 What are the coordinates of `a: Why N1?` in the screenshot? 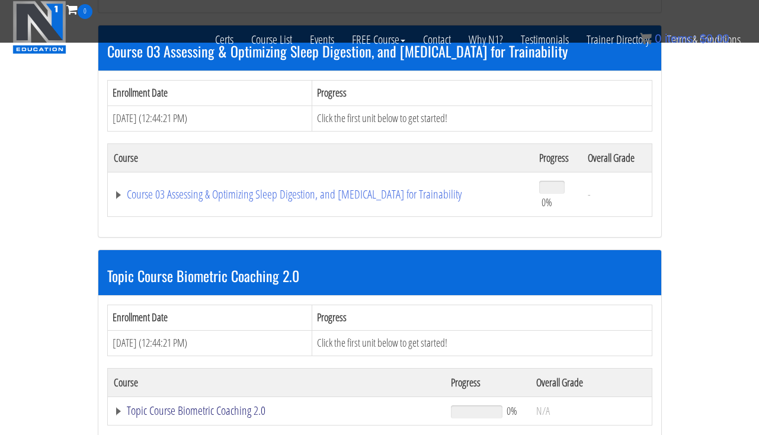 It's located at (486, 40).